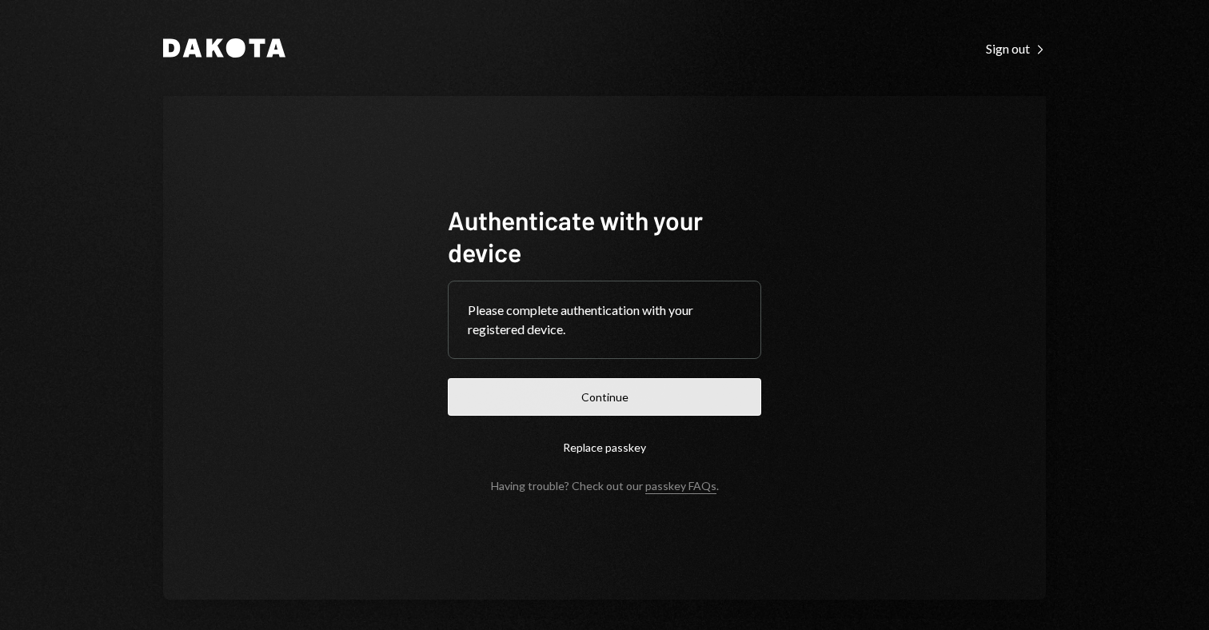  Describe the element at coordinates (1015, 49) in the screenshot. I see `div: Sign out` at that location.